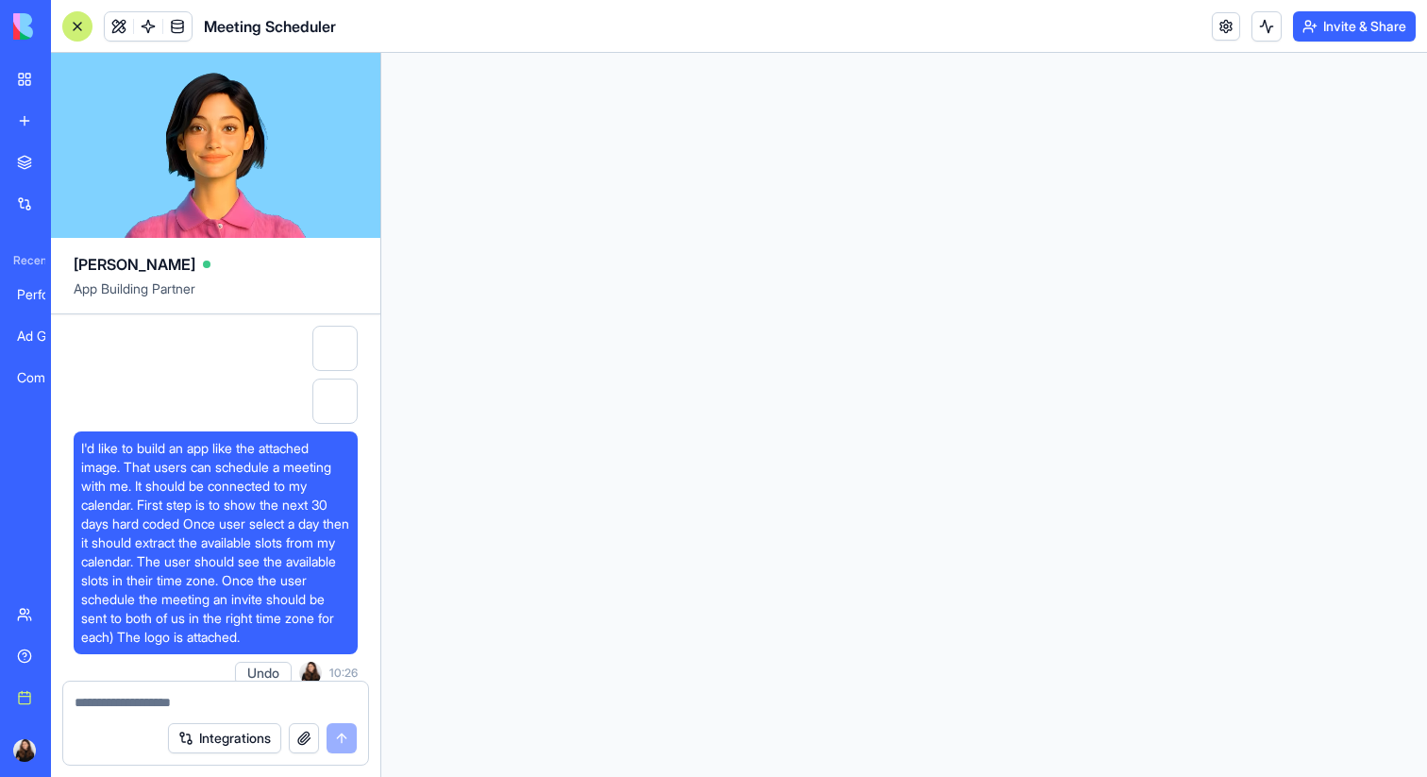 Image resolution: width=1427 pixels, height=777 pixels. Describe the element at coordinates (43, 295) in the screenshot. I see `div: Performance Review Manager` at that location.